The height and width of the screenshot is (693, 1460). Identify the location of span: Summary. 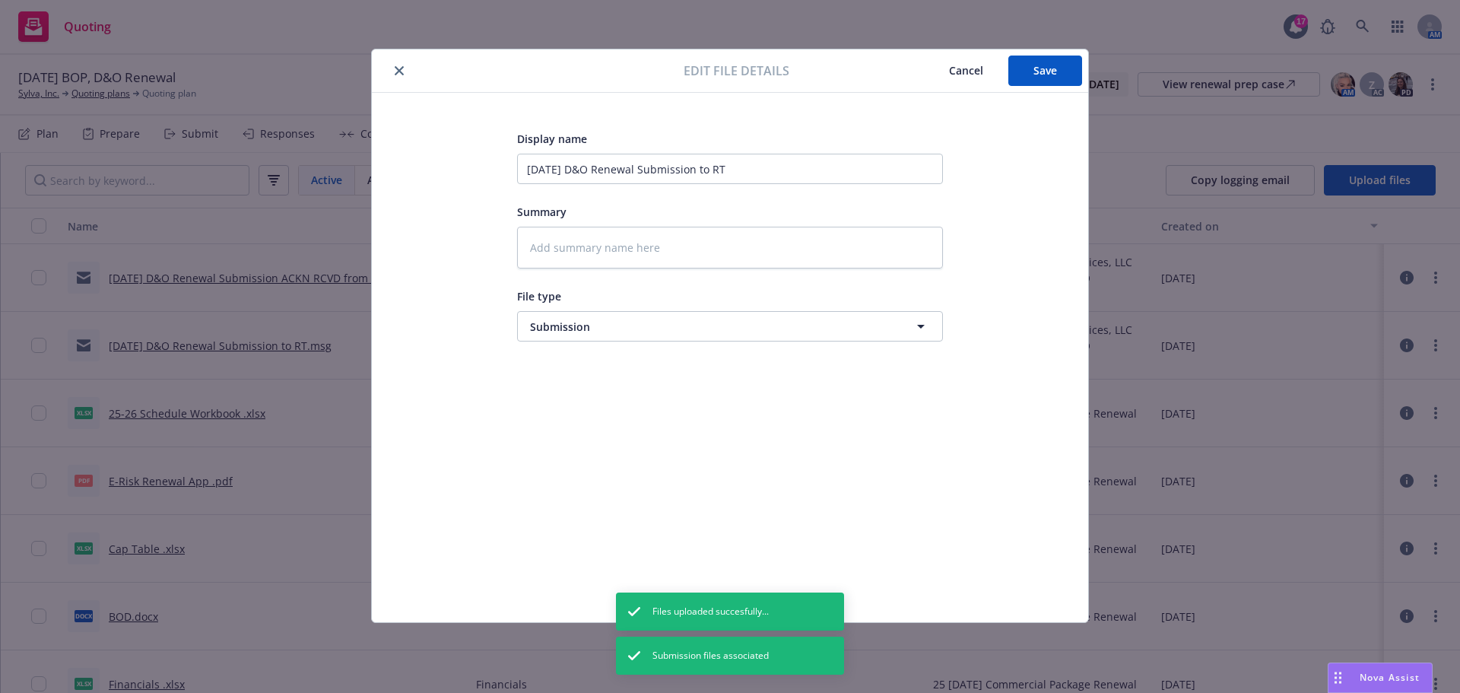
(542, 211).